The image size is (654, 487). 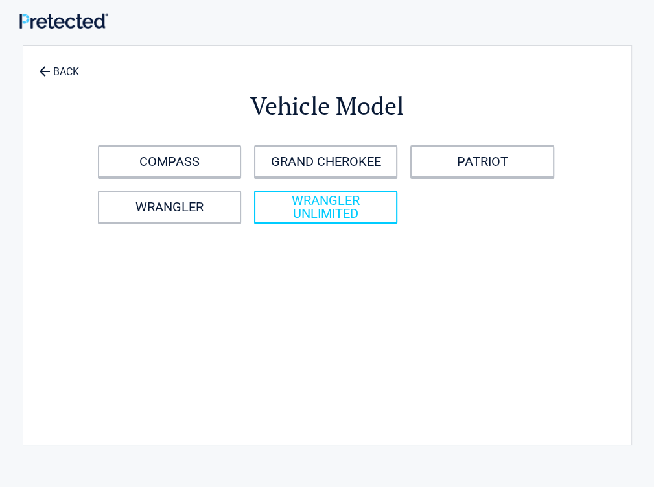 I want to click on a: GRAND CHEROKEE, so click(x=326, y=161).